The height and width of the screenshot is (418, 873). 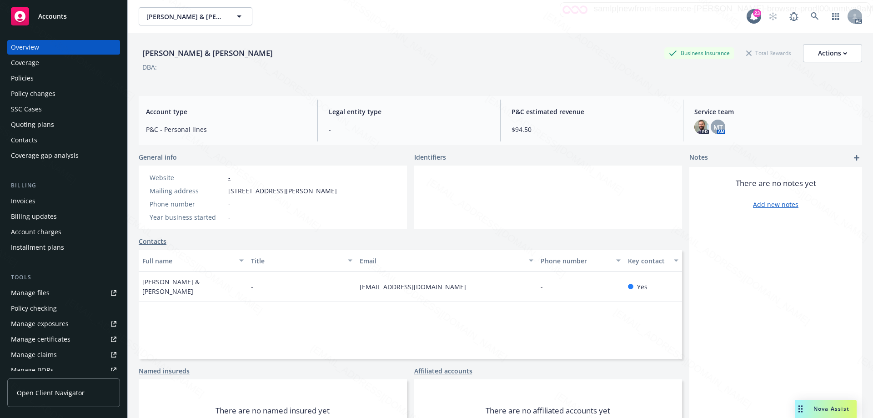 What do you see at coordinates (24, 140) in the screenshot?
I see `div: Contacts` at bounding box center [24, 140].